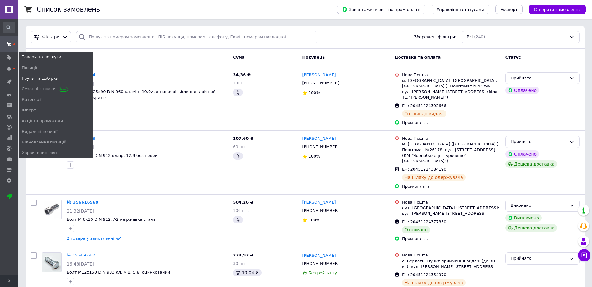 Image resolution: width=592 pixels, height=287 pixels. Describe the element at coordinates (118, 272) in the screenshot. I see `a: Болт М12х150 DIN 933 кл. міц. 5,8, оцинкований` at that location.